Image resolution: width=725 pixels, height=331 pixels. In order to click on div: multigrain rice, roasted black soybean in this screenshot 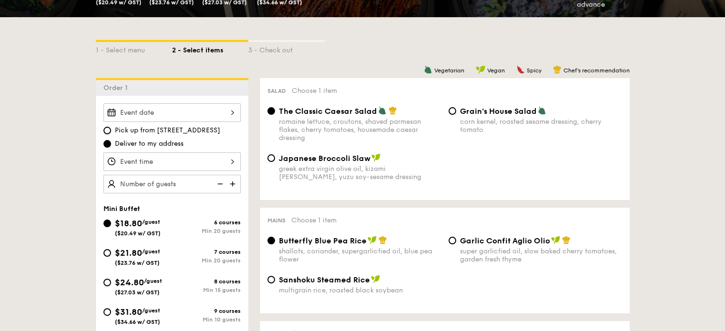, I will do `click(360, 290)`.